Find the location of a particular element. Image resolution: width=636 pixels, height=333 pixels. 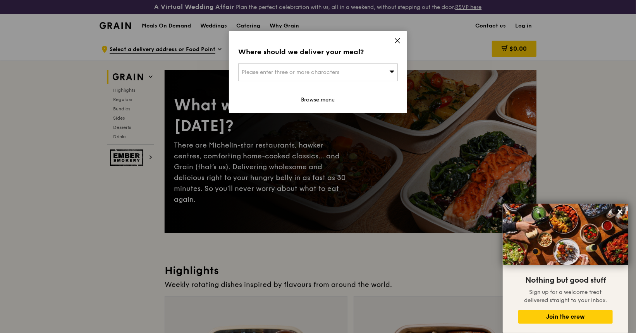

span: Sign up for a welcome treat delivered straight to your inbox. is located at coordinates (566, 296).